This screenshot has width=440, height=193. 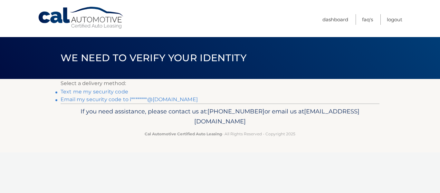 I want to click on span: We need to verify your identity, so click(x=153, y=58).